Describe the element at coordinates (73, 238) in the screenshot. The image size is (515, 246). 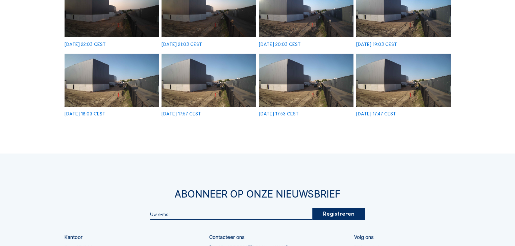
I see `div: Kantoor` at that location.